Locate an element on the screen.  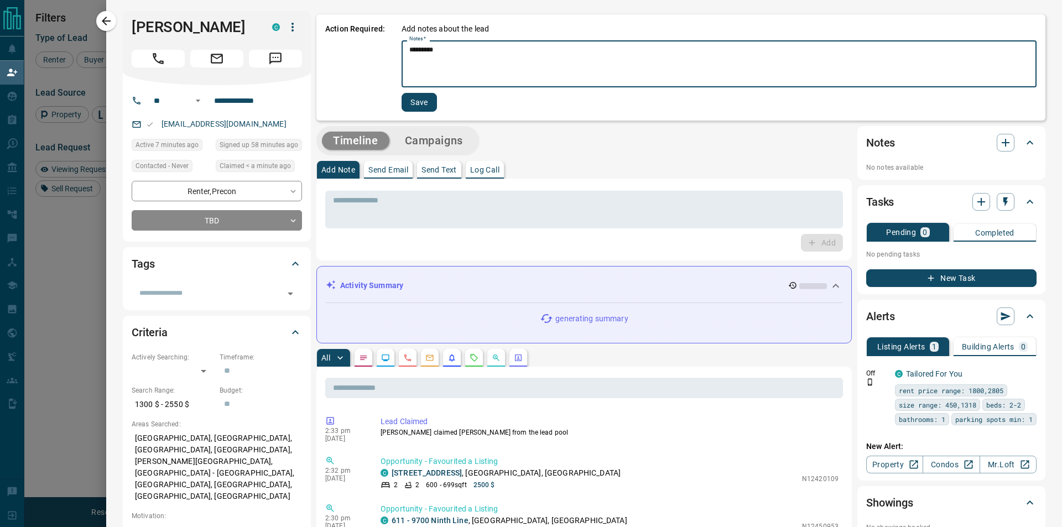
span: Active 7 minutes ago is located at coordinates (167, 145).